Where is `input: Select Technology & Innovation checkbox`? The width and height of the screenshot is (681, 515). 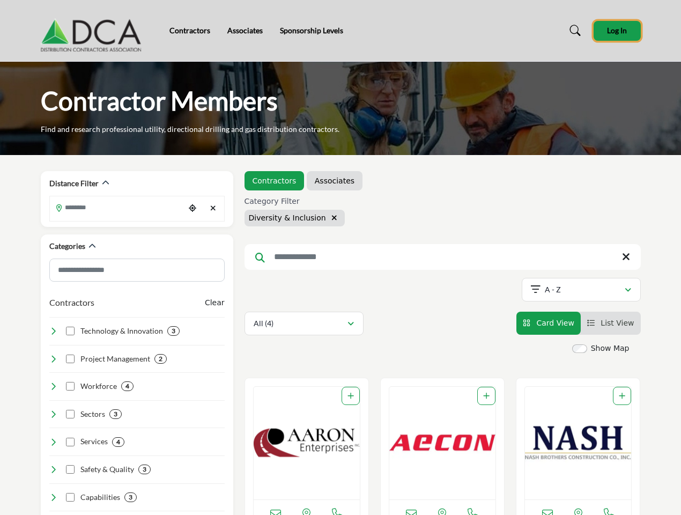 input: Select Technology & Innovation checkbox is located at coordinates (70, 331).